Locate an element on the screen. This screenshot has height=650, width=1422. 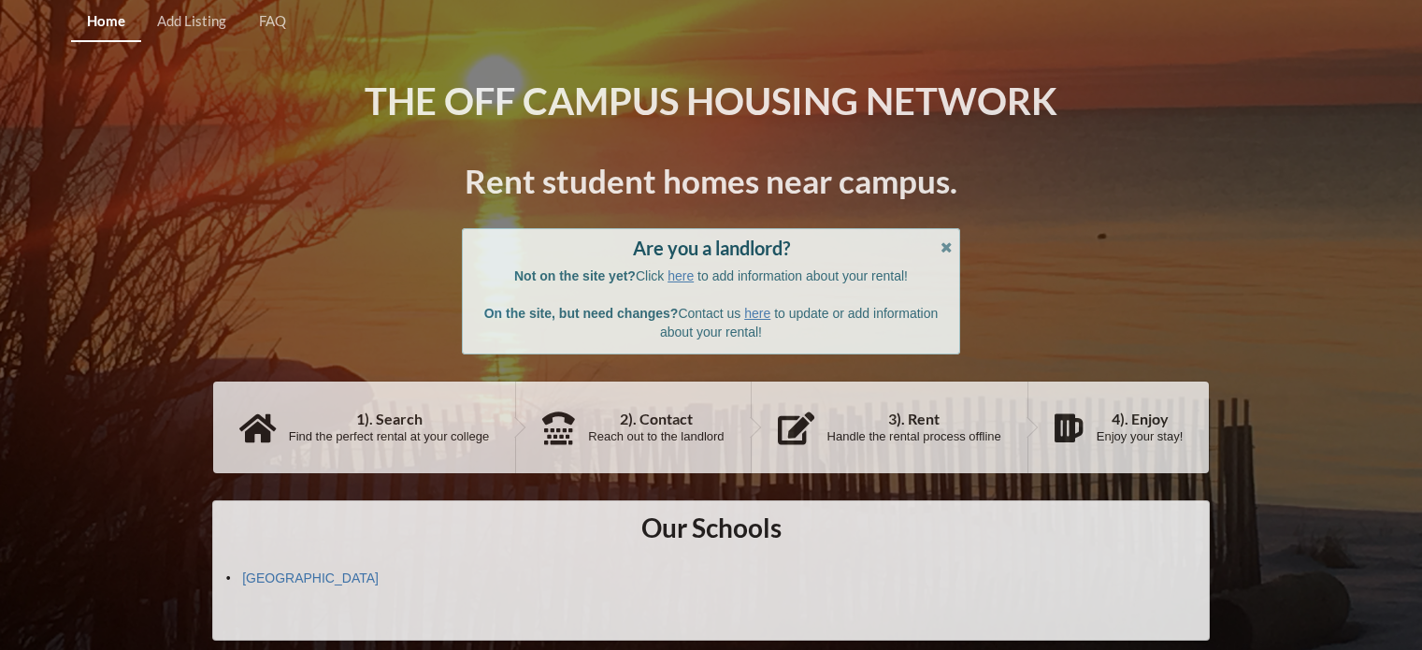
a: Home is located at coordinates (106, 22).